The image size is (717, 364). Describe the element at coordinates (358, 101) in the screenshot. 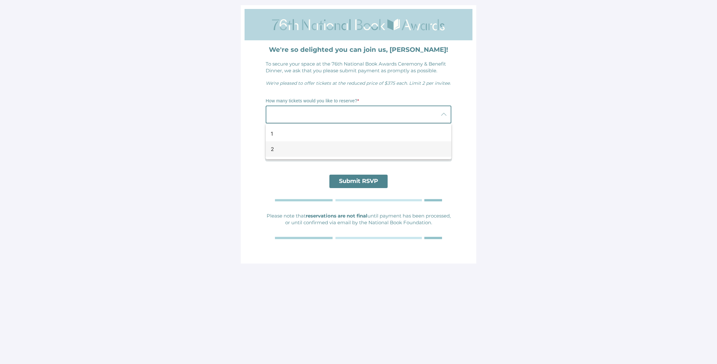

I see `p: How many tickets would you like to reserve?` at that location.